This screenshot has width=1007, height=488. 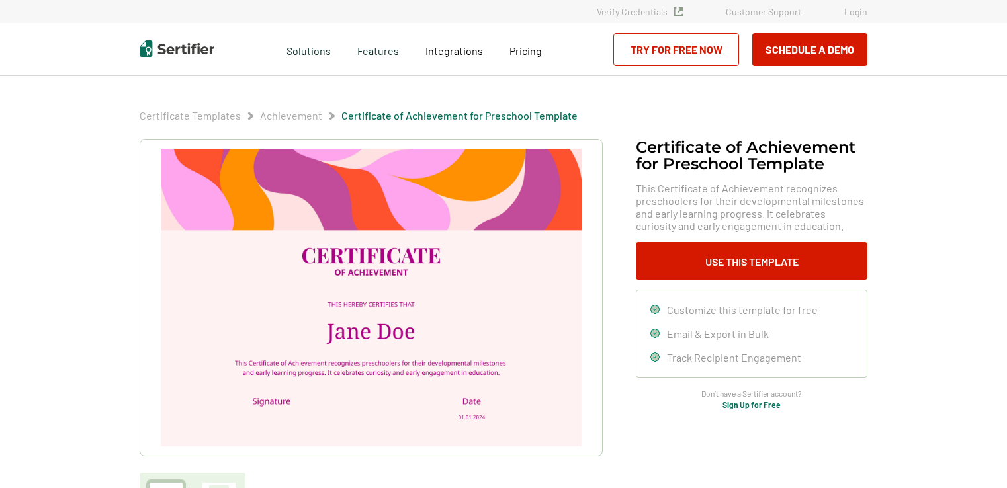 I want to click on span: Achievement, so click(x=291, y=116).